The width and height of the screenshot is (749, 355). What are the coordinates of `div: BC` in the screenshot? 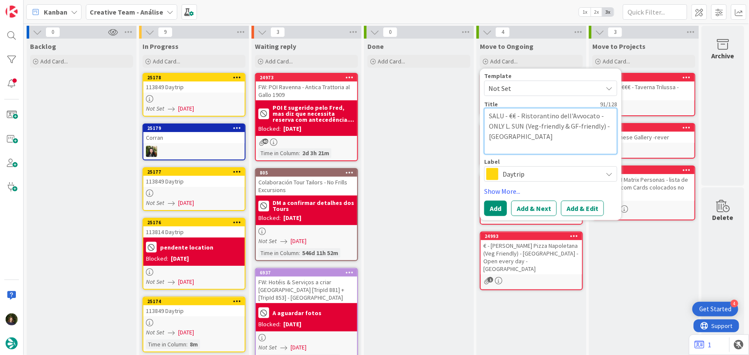 It's located at (194, 151).